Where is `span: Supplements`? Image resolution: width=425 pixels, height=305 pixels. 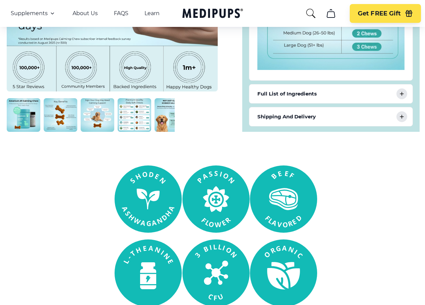
span: Supplements is located at coordinates (29, 13).